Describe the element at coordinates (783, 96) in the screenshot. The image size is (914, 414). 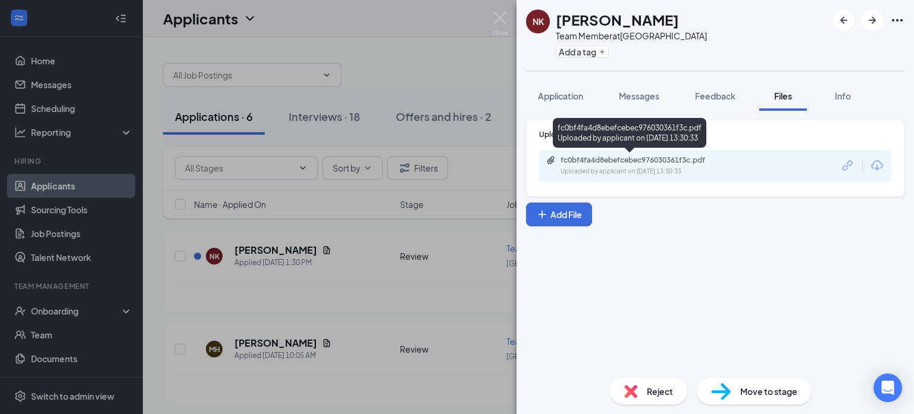
I see `span: Files` at that location.